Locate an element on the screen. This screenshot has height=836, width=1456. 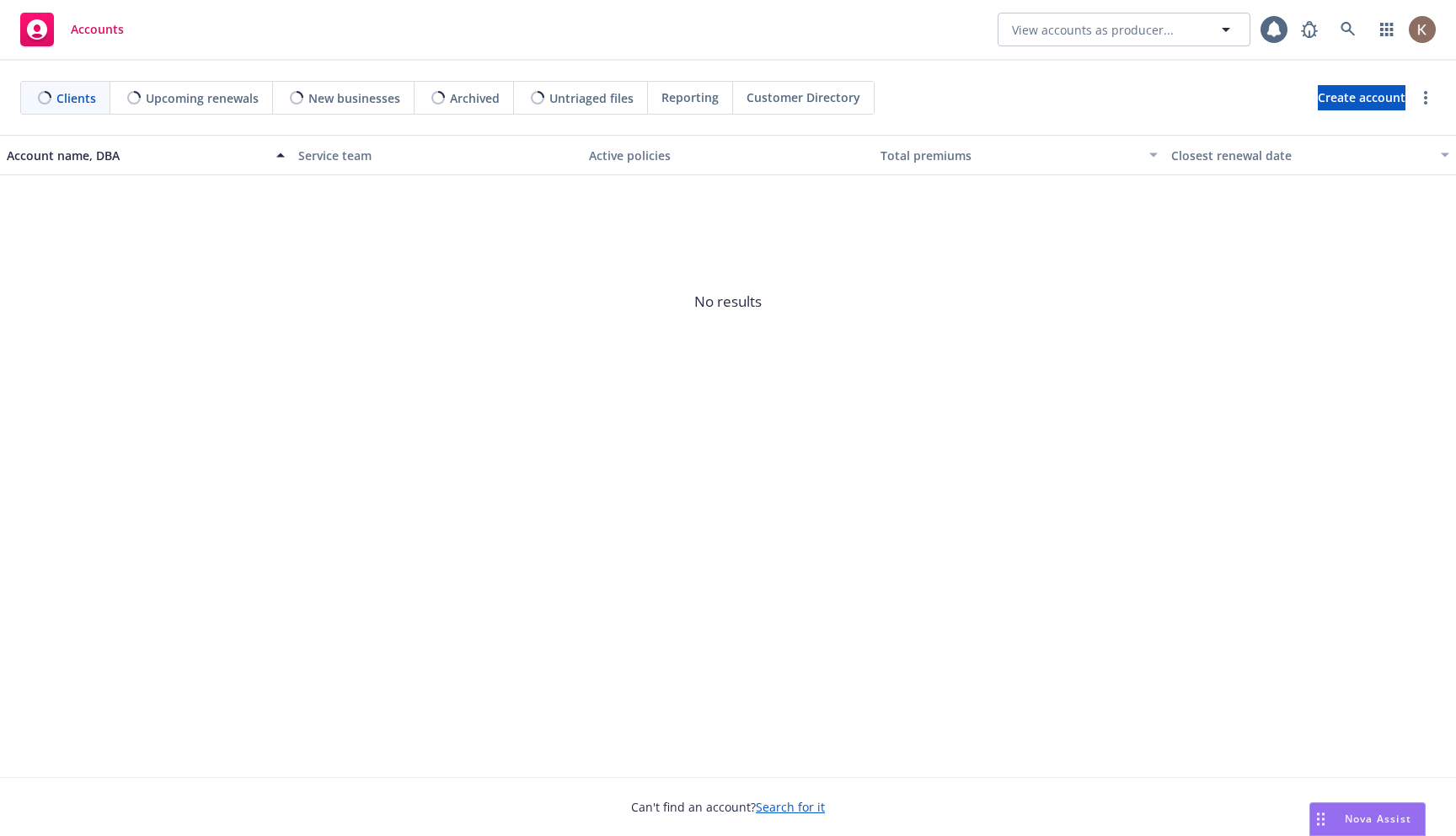
a: Create account is located at coordinates (1361, 98).